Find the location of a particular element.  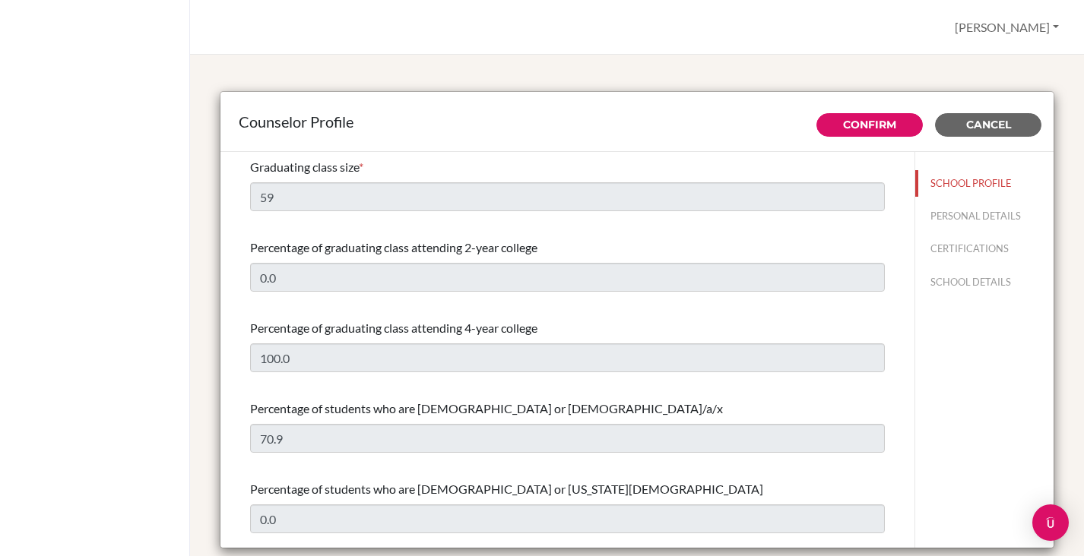

button: CERTIFICATIONS is located at coordinates (984, 249).